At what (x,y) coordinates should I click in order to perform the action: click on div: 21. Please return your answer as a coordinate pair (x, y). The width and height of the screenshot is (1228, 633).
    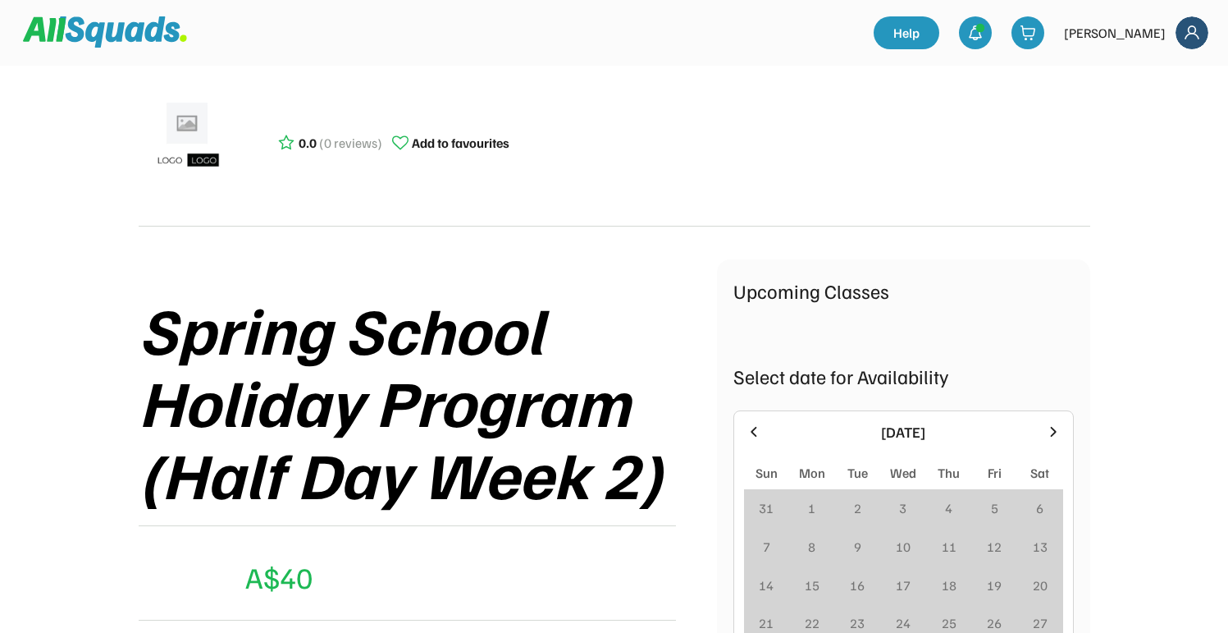
    Looking at the image, I should click on (766, 623).